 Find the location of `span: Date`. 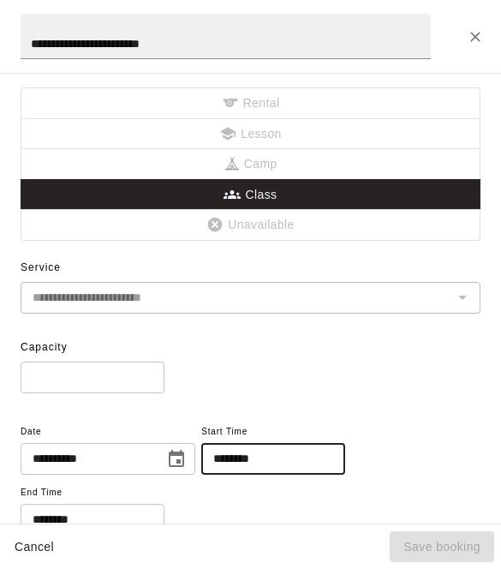

span: Date is located at coordinates (108, 432).